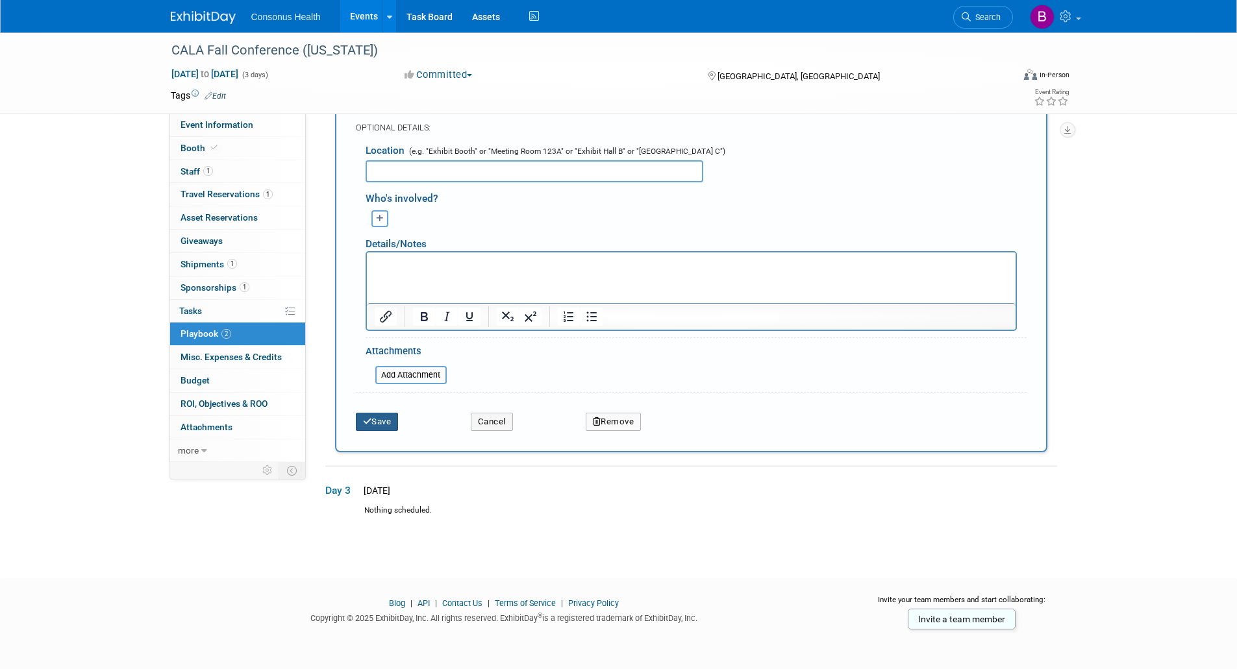  I want to click on div: Details/Notes, so click(691, 239).